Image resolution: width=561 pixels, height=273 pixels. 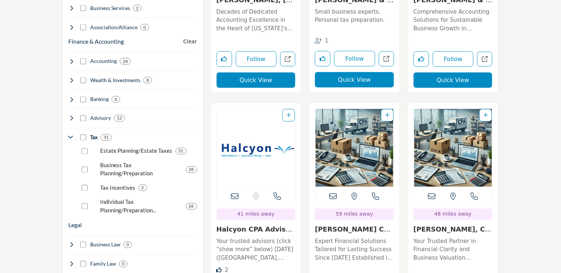 What do you see at coordinates (354, 229) in the screenshot?
I see `h3: Shapiro Certified Public Accountants` at bounding box center [354, 229].